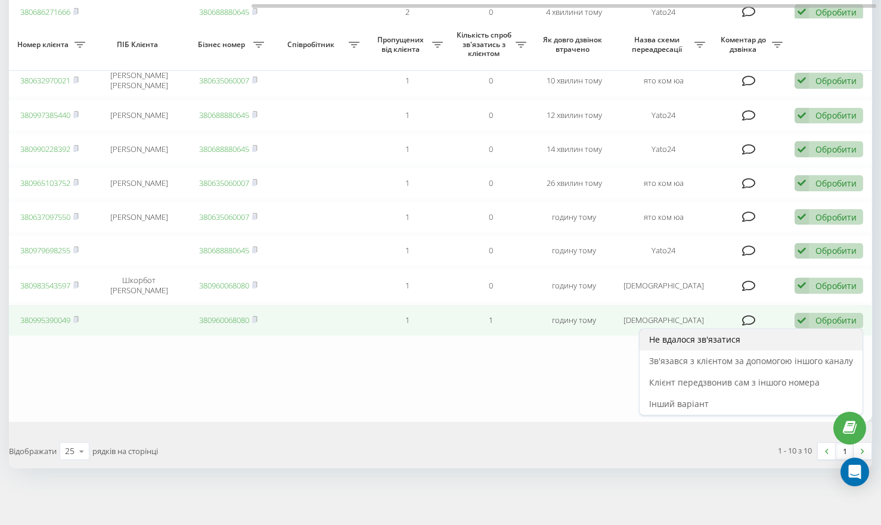 Image resolution: width=881 pixels, height=525 pixels. I want to click on span: Співробітник, so click(312, 45).